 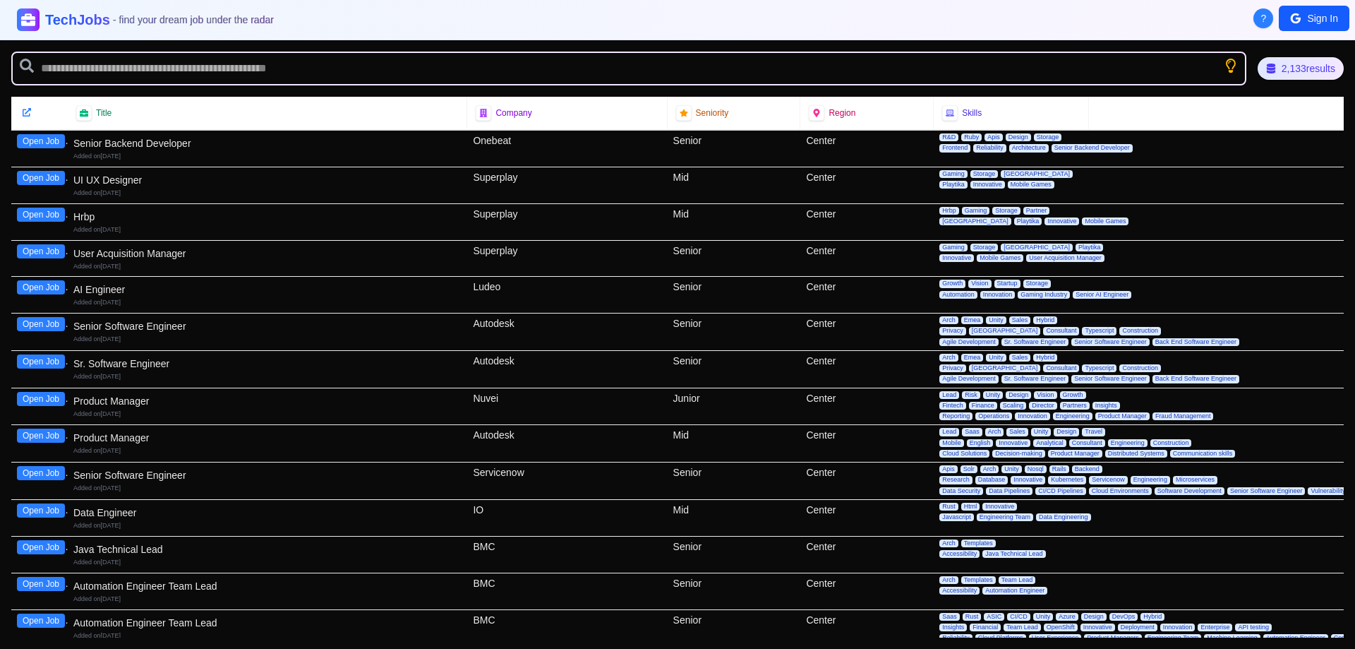 What do you see at coordinates (981, 443) in the screenshot?
I see `span: English` at bounding box center [981, 443].